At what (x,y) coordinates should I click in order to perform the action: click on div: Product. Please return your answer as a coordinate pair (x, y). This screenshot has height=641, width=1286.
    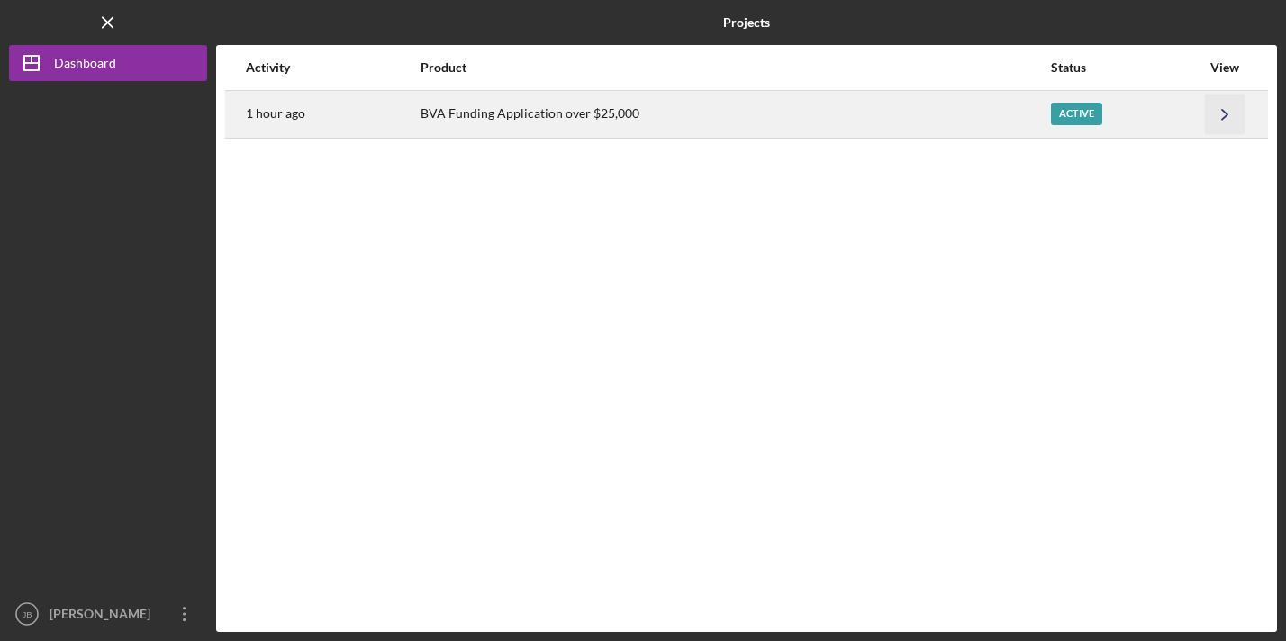
    Looking at the image, I should click on (734, 68).